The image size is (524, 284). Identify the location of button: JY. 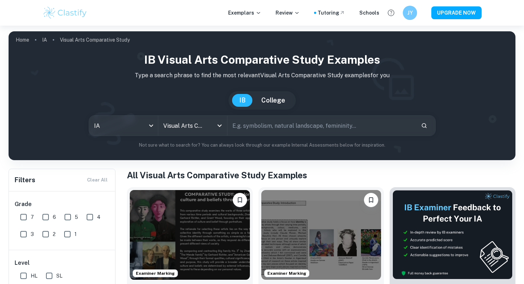
(410, 13).